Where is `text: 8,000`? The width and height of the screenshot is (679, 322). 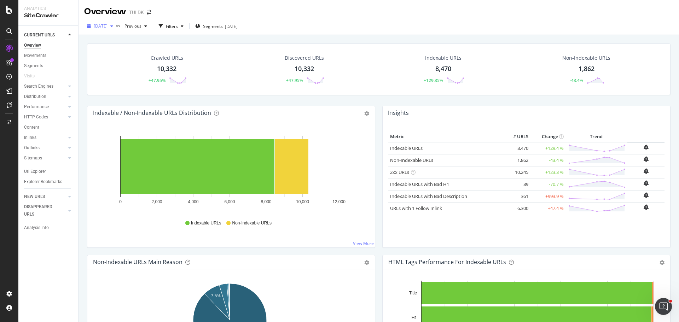 text: 8,000 is located at coordinates (266, 202).